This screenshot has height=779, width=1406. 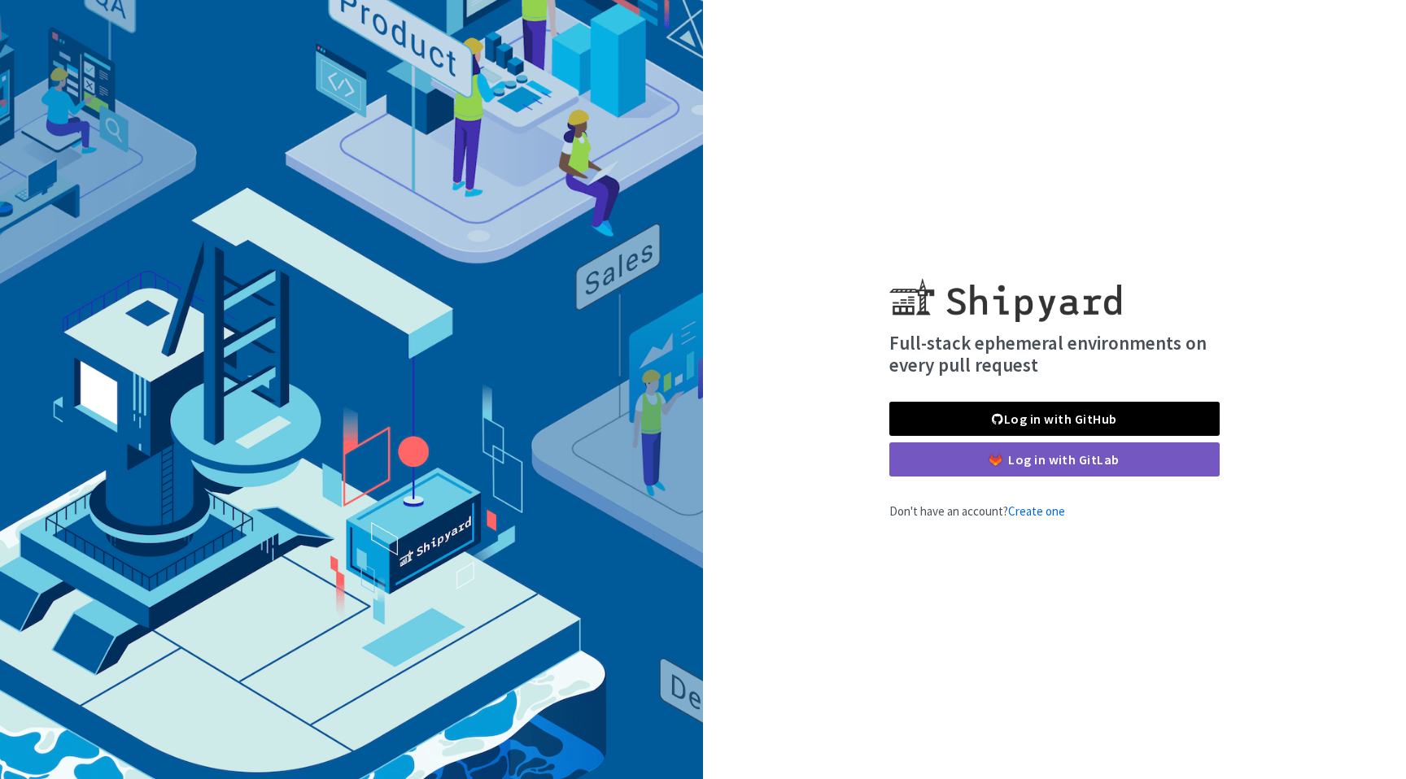 What do you see at coordinates (1054, 354) in the screenshot?
I see `h4: Full-stack ephemeral environments on every pull request` at bounding box center [1054, 354].